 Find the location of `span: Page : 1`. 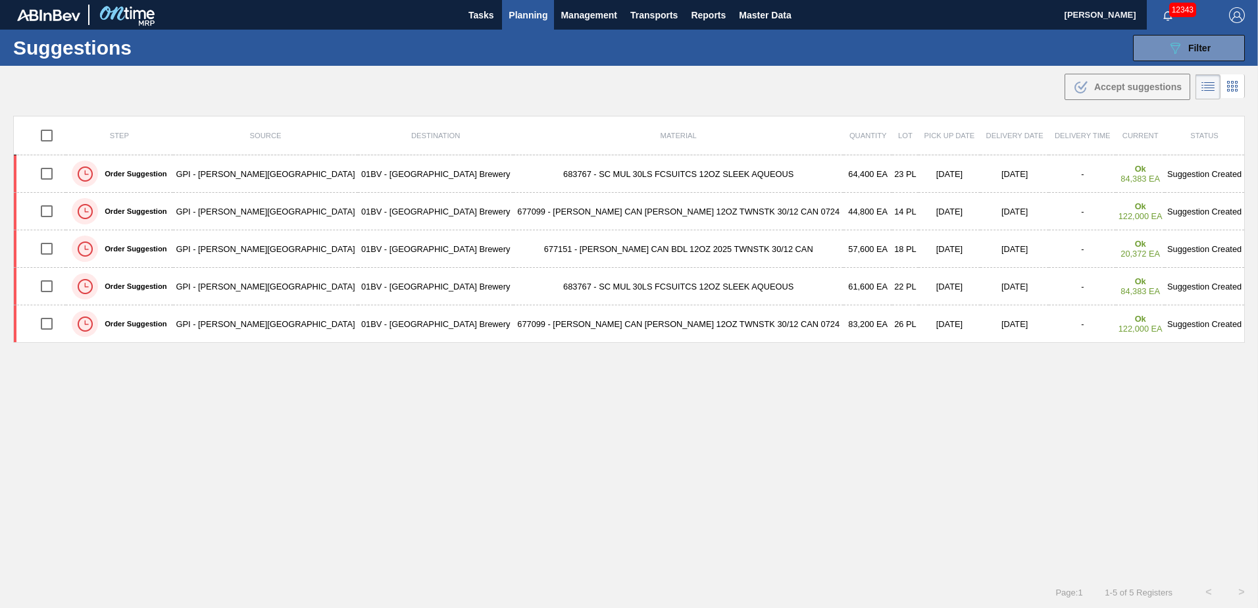

span: Page : 1 is located at coordinates (1069, 592).